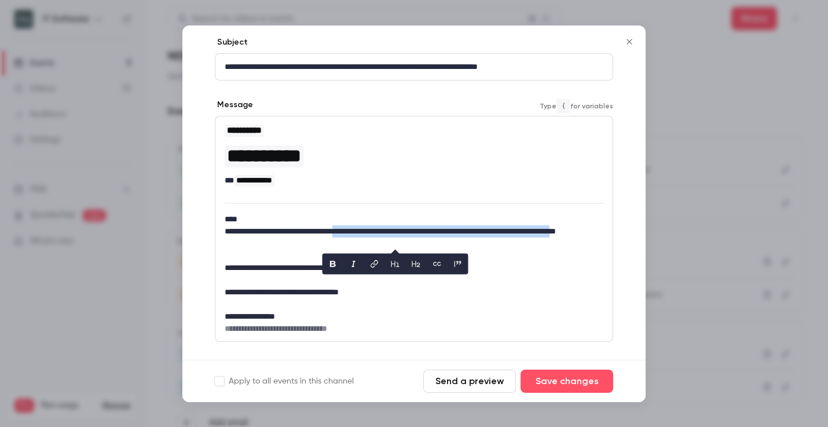 The height and width of the screenshot is (427, 828). What do you see at coordinates (567, 381) in the screenshot?
I see `button: Save changes` at bounding box center [567, 381].